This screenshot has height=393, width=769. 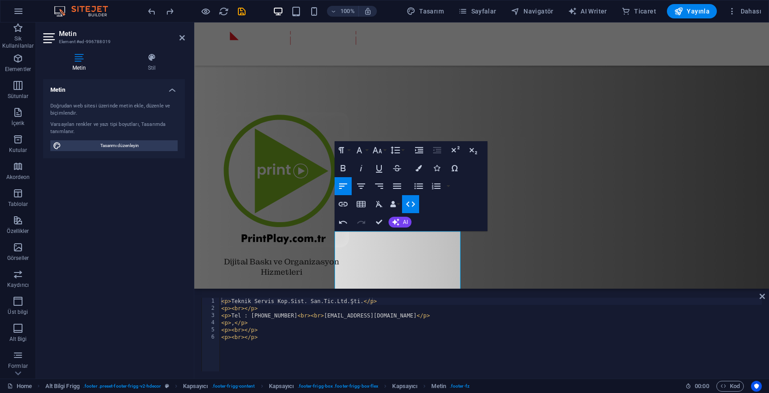 What do you see at coordinates (211, 316) in the screenshot?
I see `div: 3` at bounding box center [211, 316].